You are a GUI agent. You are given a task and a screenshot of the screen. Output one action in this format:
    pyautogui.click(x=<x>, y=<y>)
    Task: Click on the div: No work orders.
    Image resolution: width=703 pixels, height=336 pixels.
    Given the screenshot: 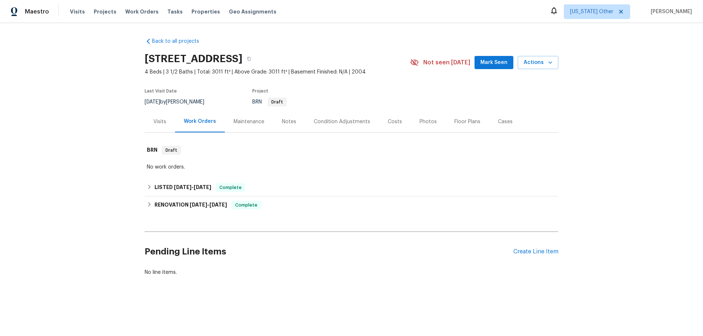 What is the action you would take?
    pyautogui.click(x=351, y=167)
    